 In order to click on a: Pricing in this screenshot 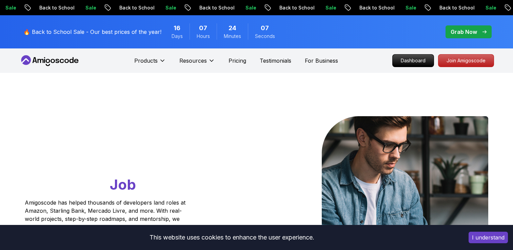, I will do `click(237, 61)`.